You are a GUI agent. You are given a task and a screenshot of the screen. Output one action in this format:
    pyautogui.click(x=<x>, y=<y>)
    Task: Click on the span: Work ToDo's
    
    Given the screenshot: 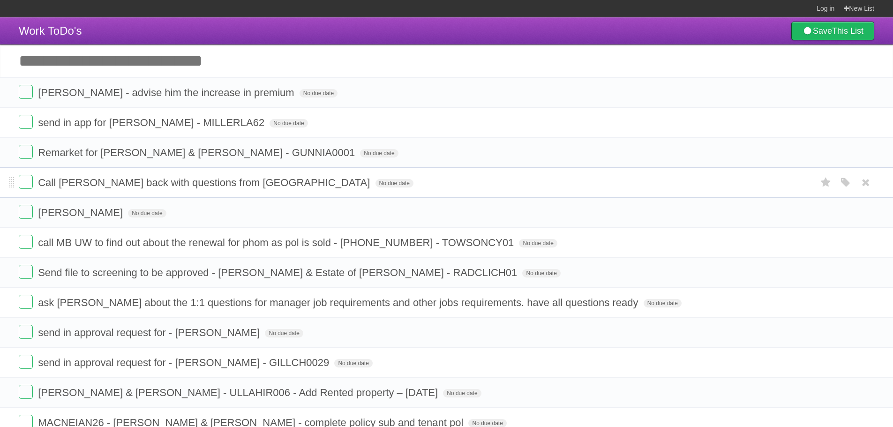 What is the action you would take?
    pyautogui.click(x=50, y=30)
    